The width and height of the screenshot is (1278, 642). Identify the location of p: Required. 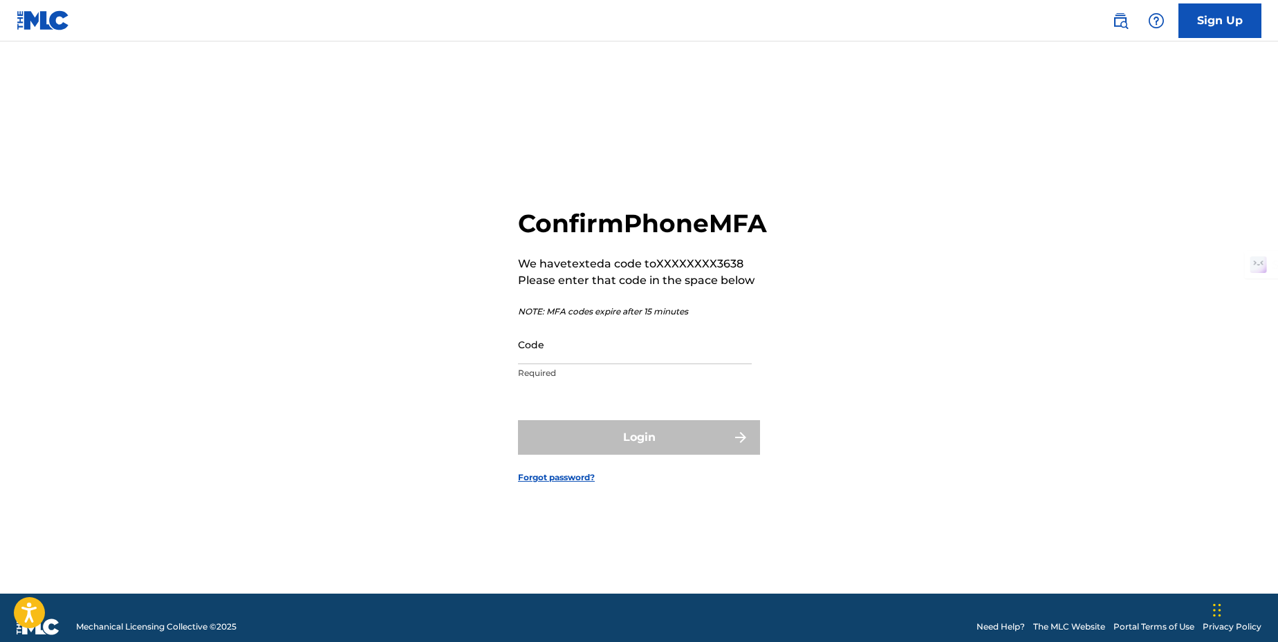
(635, 373).